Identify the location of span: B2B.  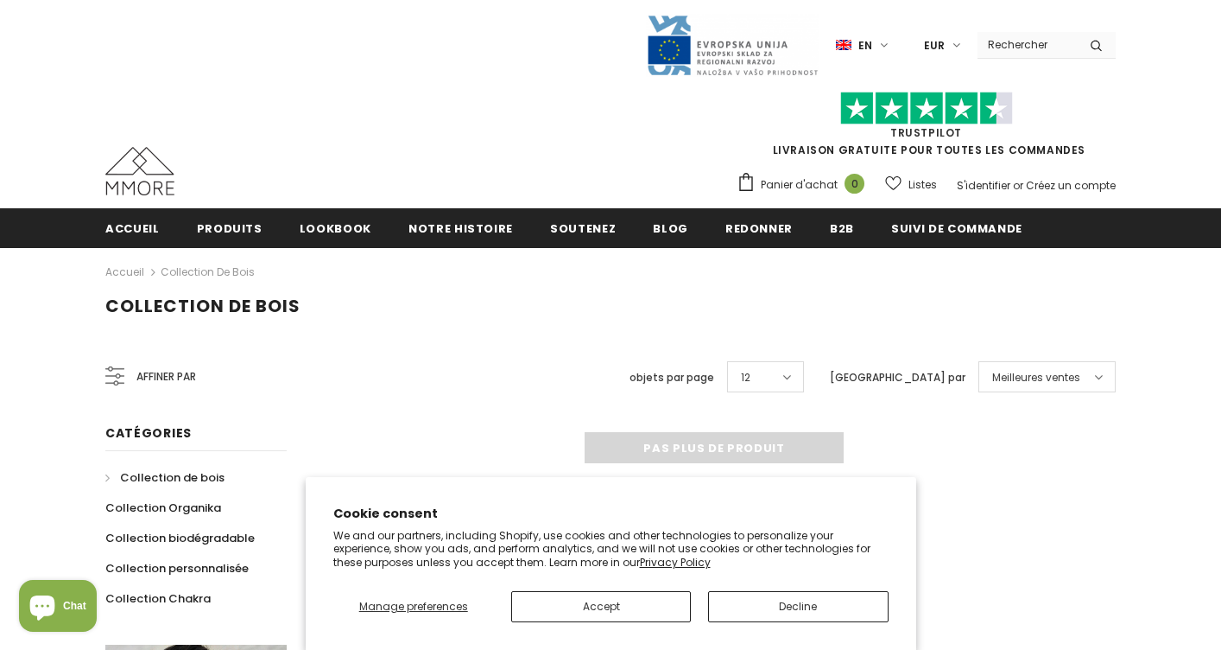
(842, 228).